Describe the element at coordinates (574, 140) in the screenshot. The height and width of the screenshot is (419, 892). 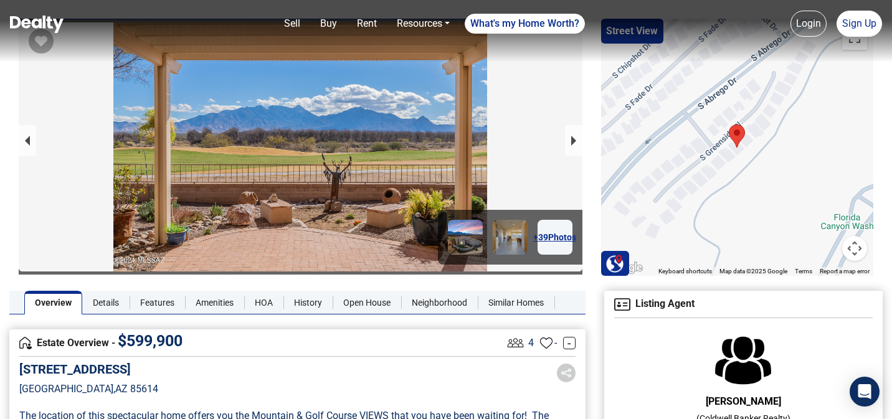
I see `button: next slide / item` at that location.